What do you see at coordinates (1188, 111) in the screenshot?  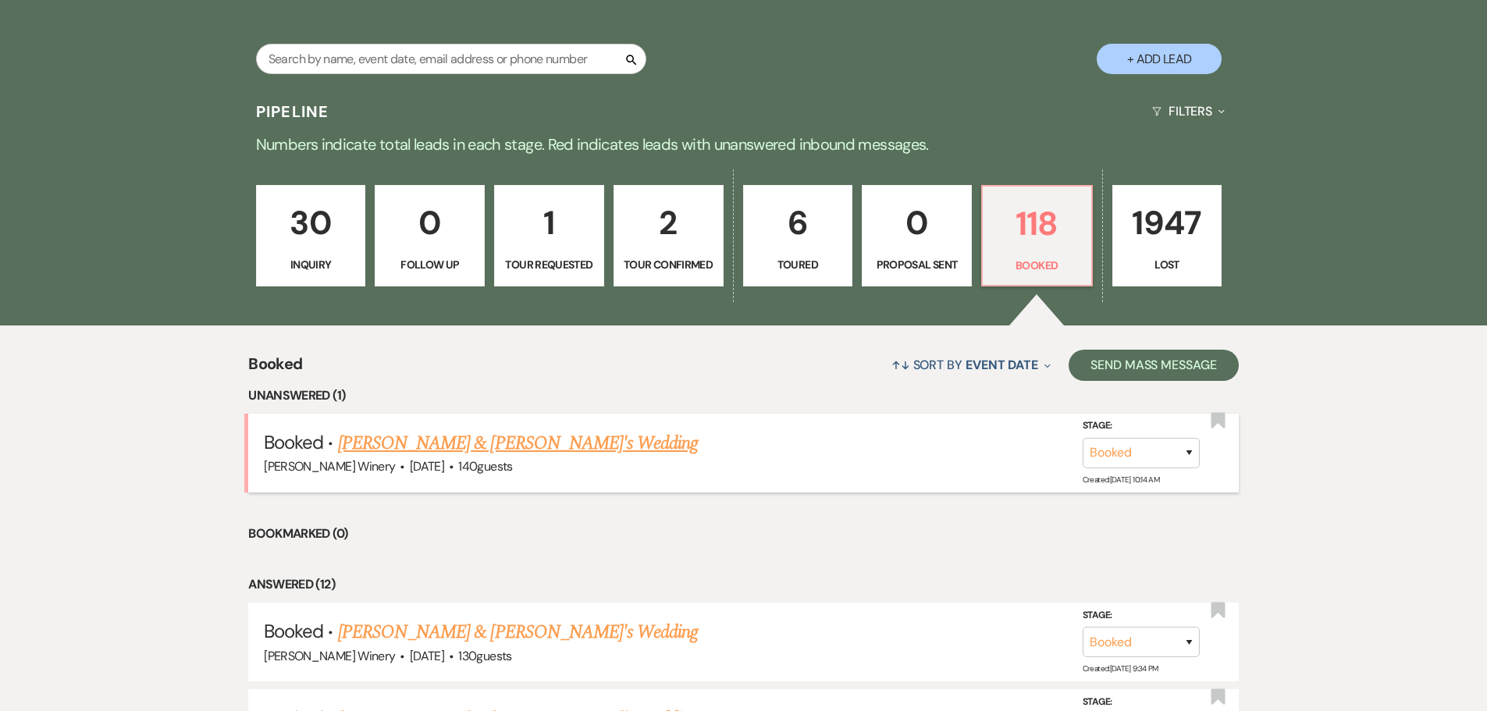 I see `button: Filters` at bounding box center [1188, 111].